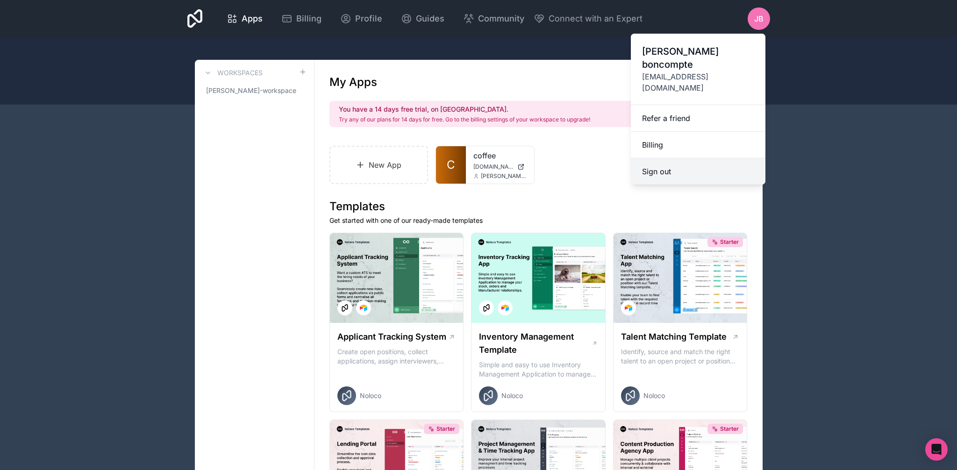 Image resolution: width=957 pixels, height=470 pixels. What do you see at coordinates (595, 19) in the screenshot?
I see `span: Connect with an Expert` at bounding box center [595, 19].